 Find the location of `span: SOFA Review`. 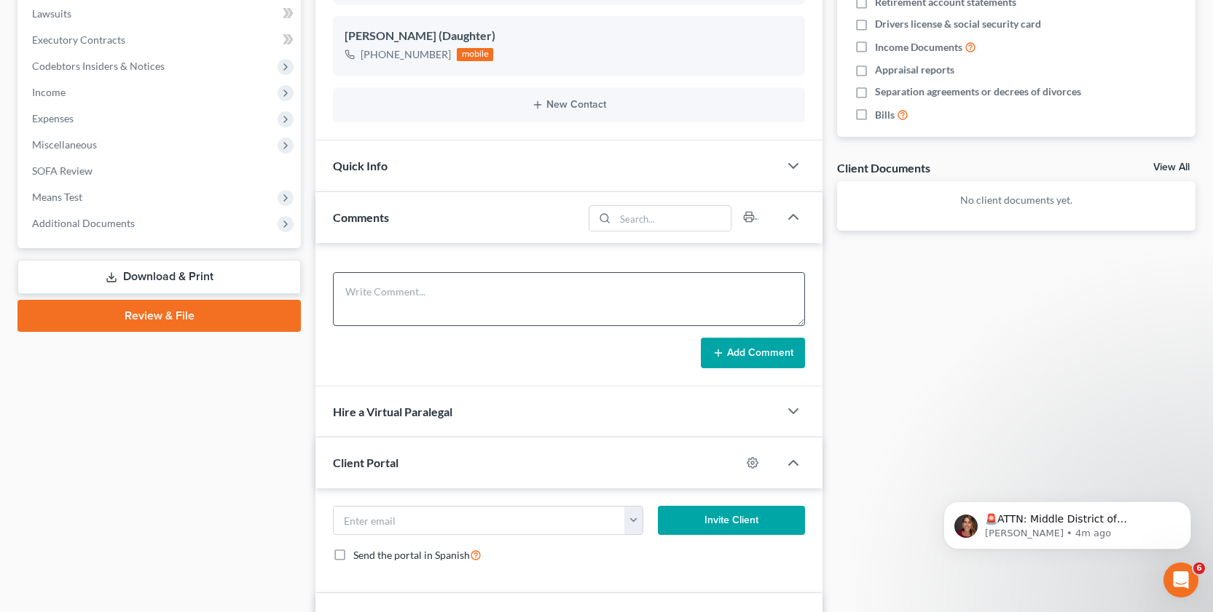

span: SOFA Review is located at coordinates (62, 170).